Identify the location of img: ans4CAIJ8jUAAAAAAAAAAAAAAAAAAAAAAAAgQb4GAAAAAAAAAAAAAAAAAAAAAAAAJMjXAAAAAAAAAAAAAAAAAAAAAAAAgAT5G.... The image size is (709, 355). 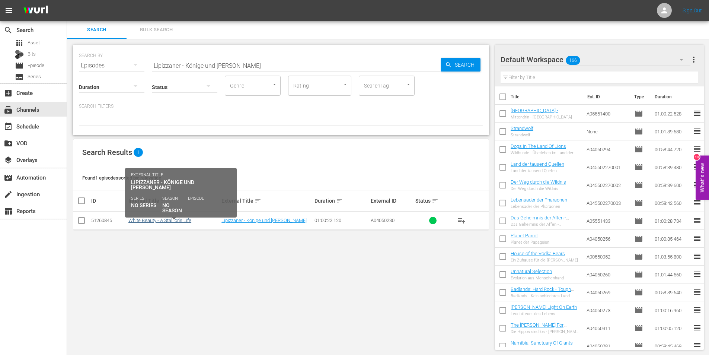
(36, 10).